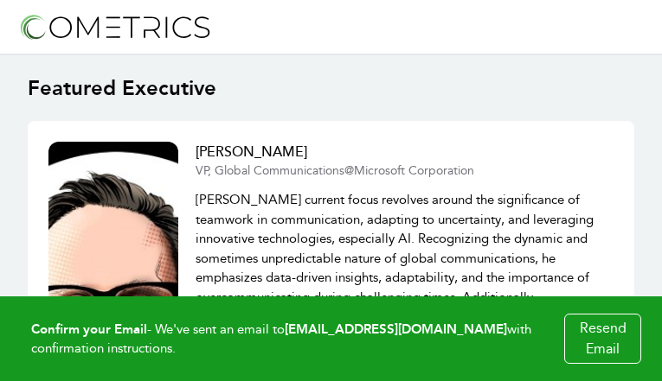 This screenshot has width=662, height=381. What do you see at coordinates (292, 339) in the screenshot?
I see `p: - We've sent an email to with confirmation instructions.` at bounding box center [292, 339].